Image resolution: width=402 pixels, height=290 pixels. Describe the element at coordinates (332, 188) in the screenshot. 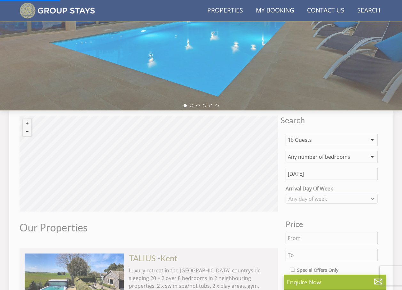

I see `label: Arrival Day Of Week` at that location.